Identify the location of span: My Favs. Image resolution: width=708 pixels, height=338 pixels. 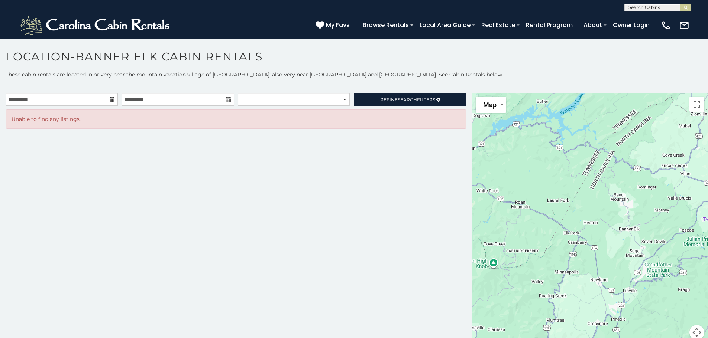
(338, 25).